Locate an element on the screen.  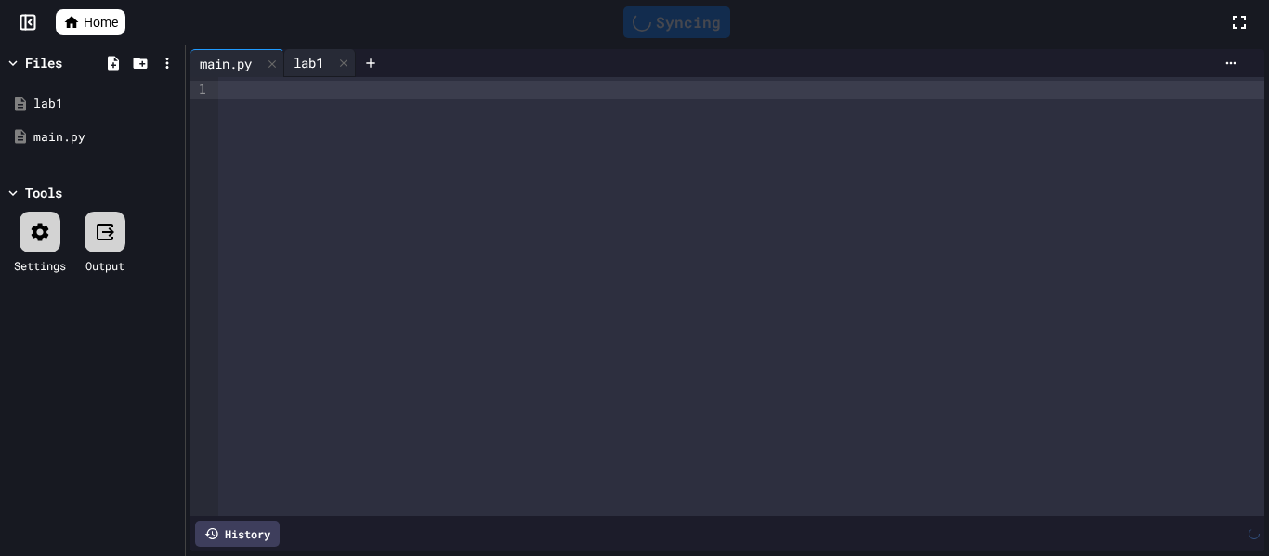
div: Output is located at coordinates (105, 266).